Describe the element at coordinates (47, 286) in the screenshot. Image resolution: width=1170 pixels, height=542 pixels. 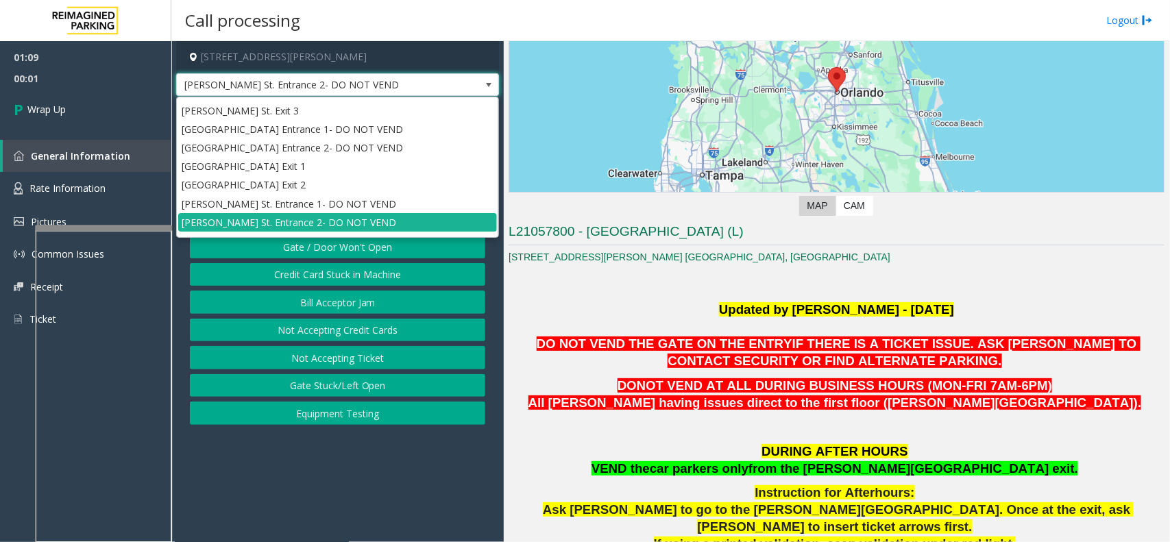
I see `span: Receipt` at that location.